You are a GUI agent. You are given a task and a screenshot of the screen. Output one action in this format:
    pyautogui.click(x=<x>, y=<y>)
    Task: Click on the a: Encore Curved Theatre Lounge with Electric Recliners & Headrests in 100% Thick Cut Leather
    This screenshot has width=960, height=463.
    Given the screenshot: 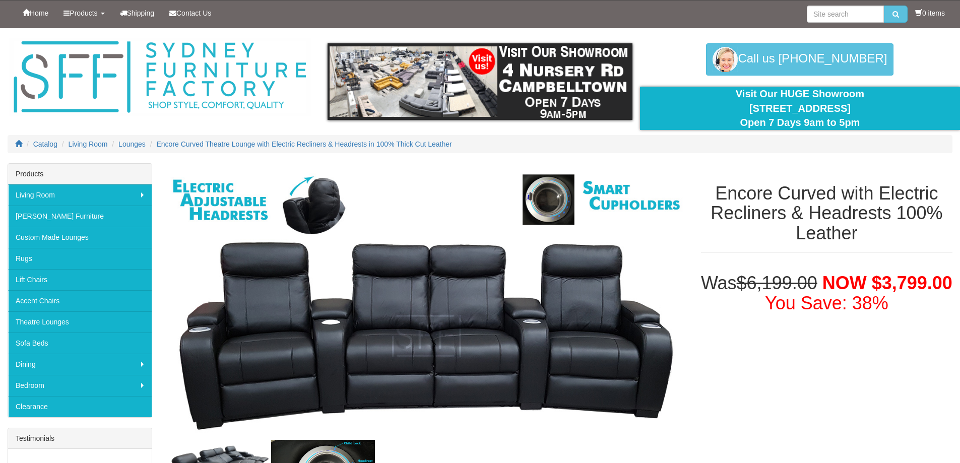 What is the action you would take?
    pyautogui.click(x=304, y=144)
    